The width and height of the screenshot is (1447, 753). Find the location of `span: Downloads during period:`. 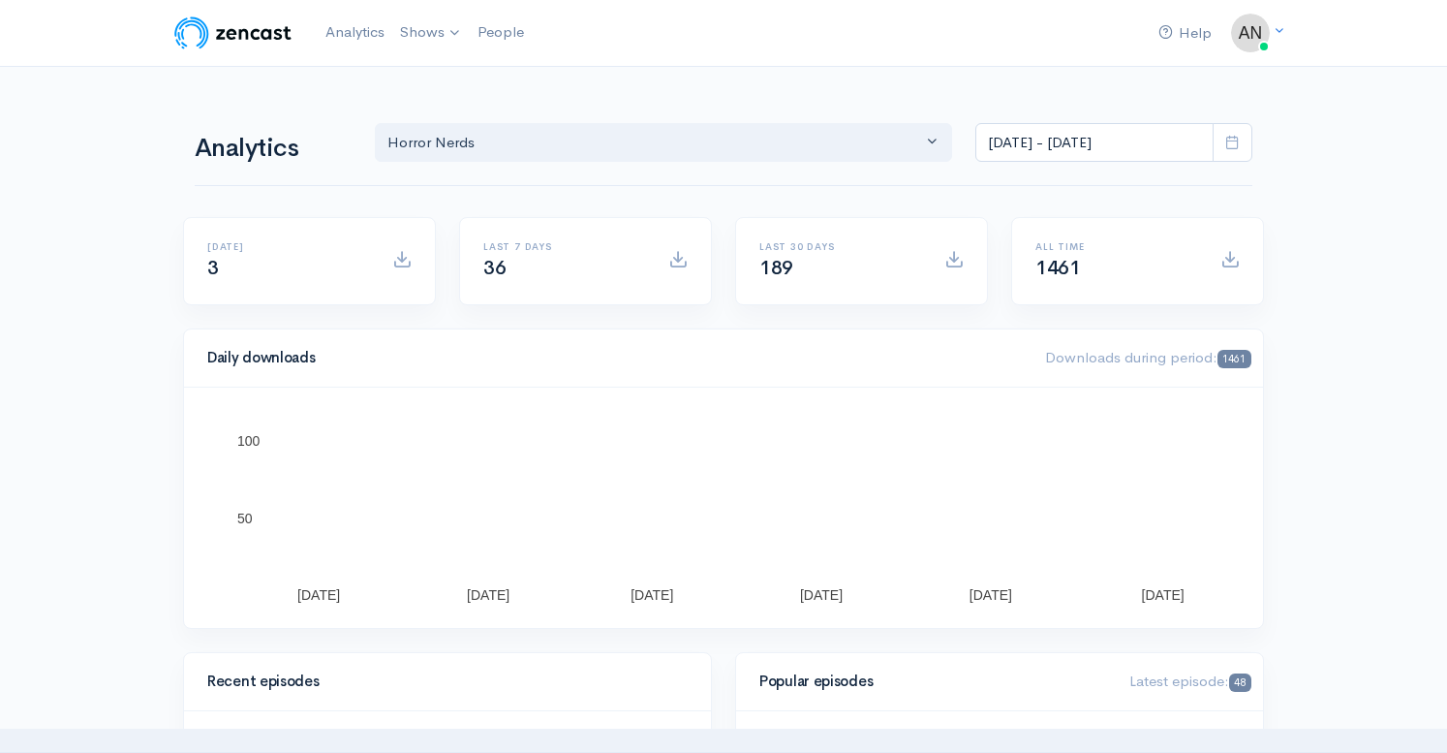

span: Downloads during period: is located at coordinates (1148, 356).